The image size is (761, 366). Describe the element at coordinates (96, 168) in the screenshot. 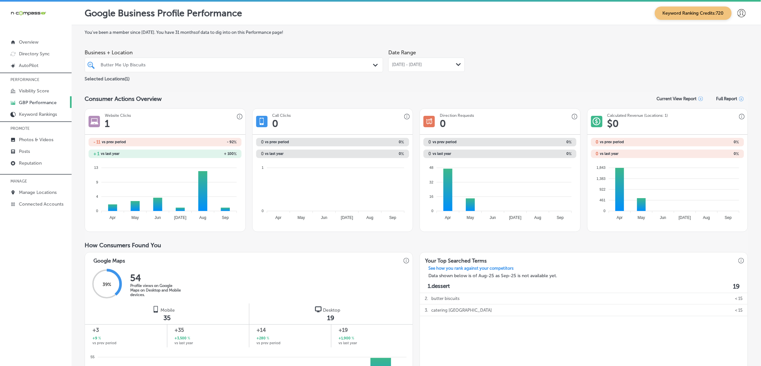

I see `tspan: 13` at that location.